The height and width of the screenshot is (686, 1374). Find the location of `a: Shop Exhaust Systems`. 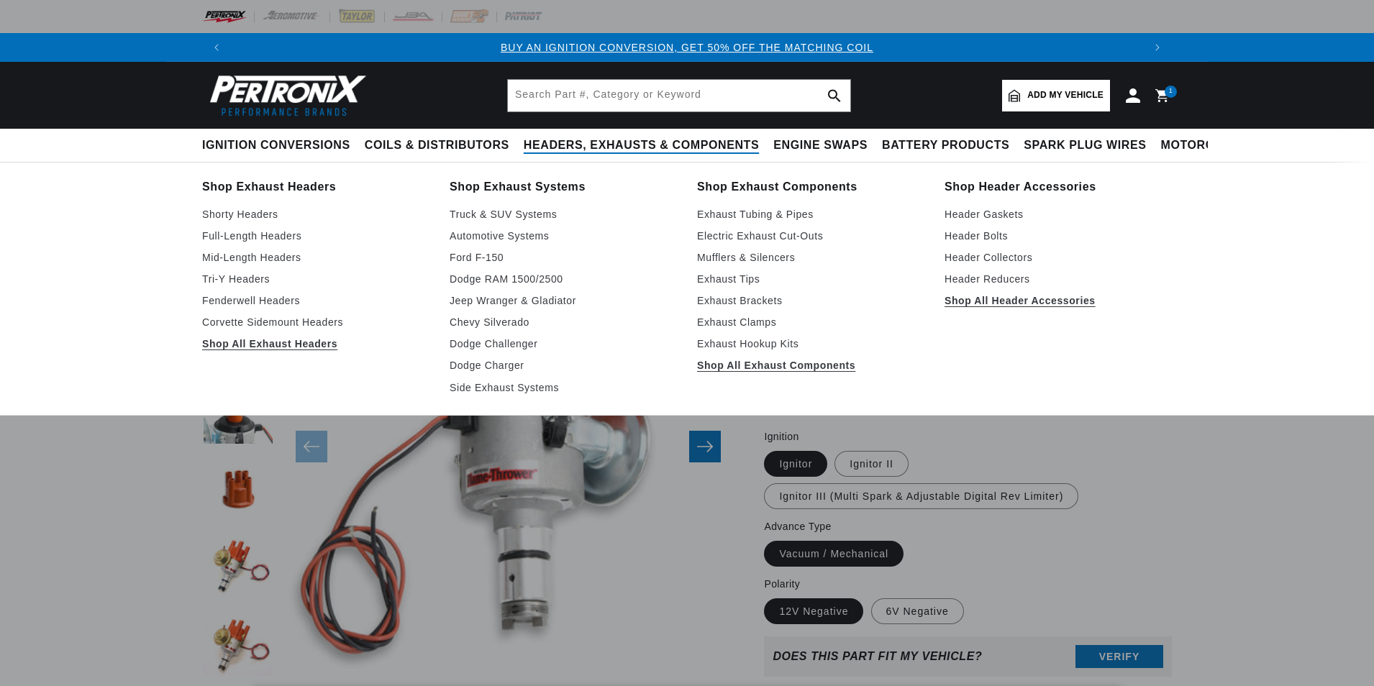

a: Shop Exhaust Systems is located at coordinates (563, 187).